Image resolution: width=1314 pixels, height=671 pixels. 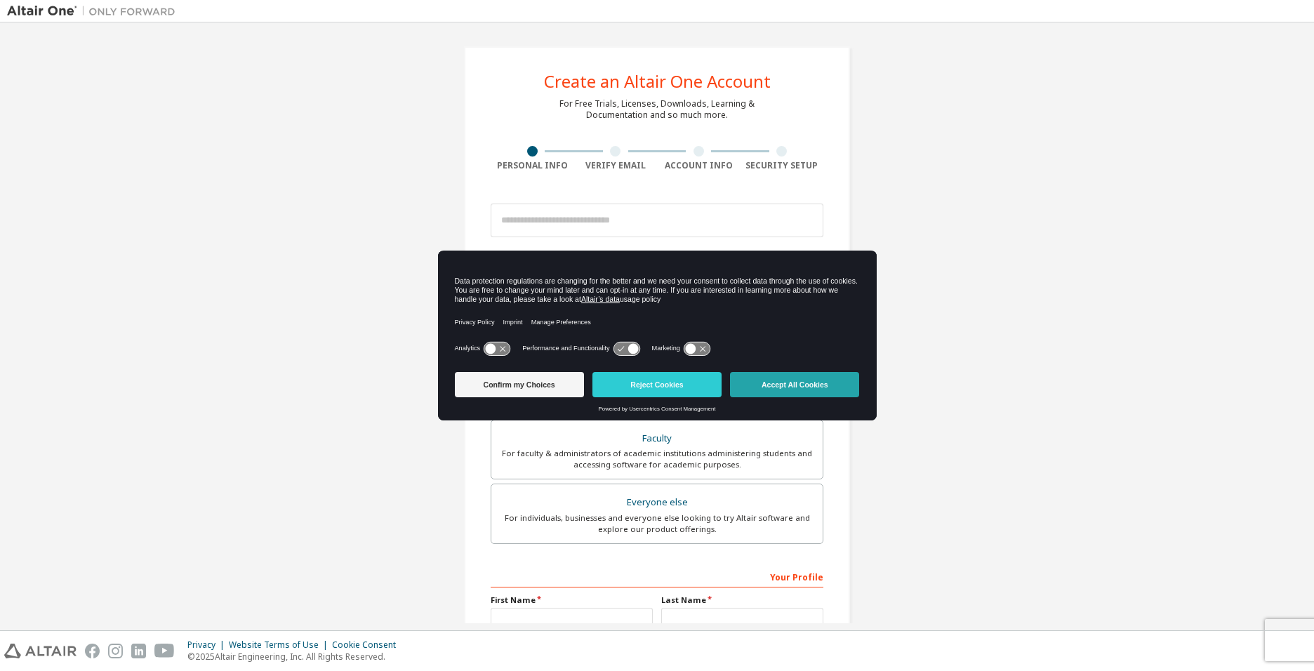 What do you see at coordinates (296, 656) in the screenshot?
I see `p: © 2025 Altair Engineering, Inc. All Rights Reserved.` at bounding box center [296, 656].